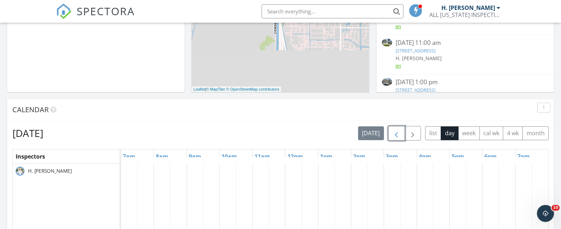  I want to click on a: 6pm, so click(490, 157).